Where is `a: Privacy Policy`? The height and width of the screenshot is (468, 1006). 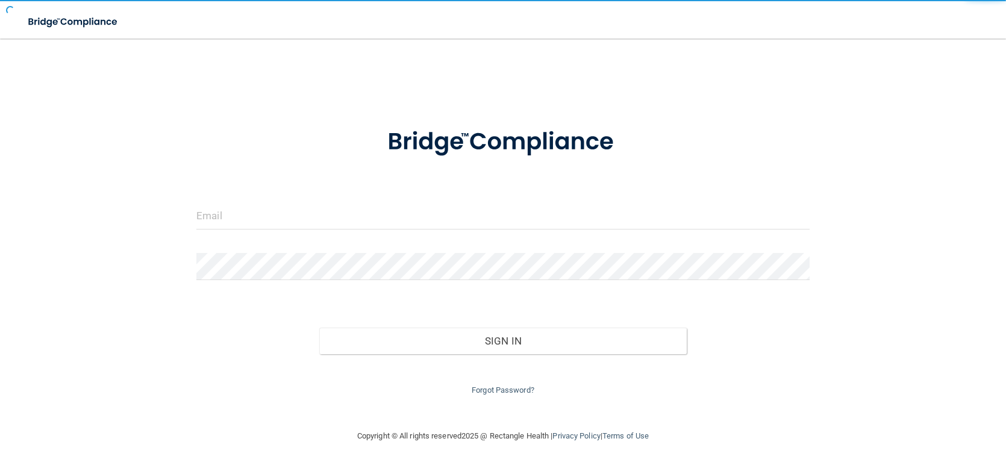 a: Privacy Policy is located at coordinates (576, 436).